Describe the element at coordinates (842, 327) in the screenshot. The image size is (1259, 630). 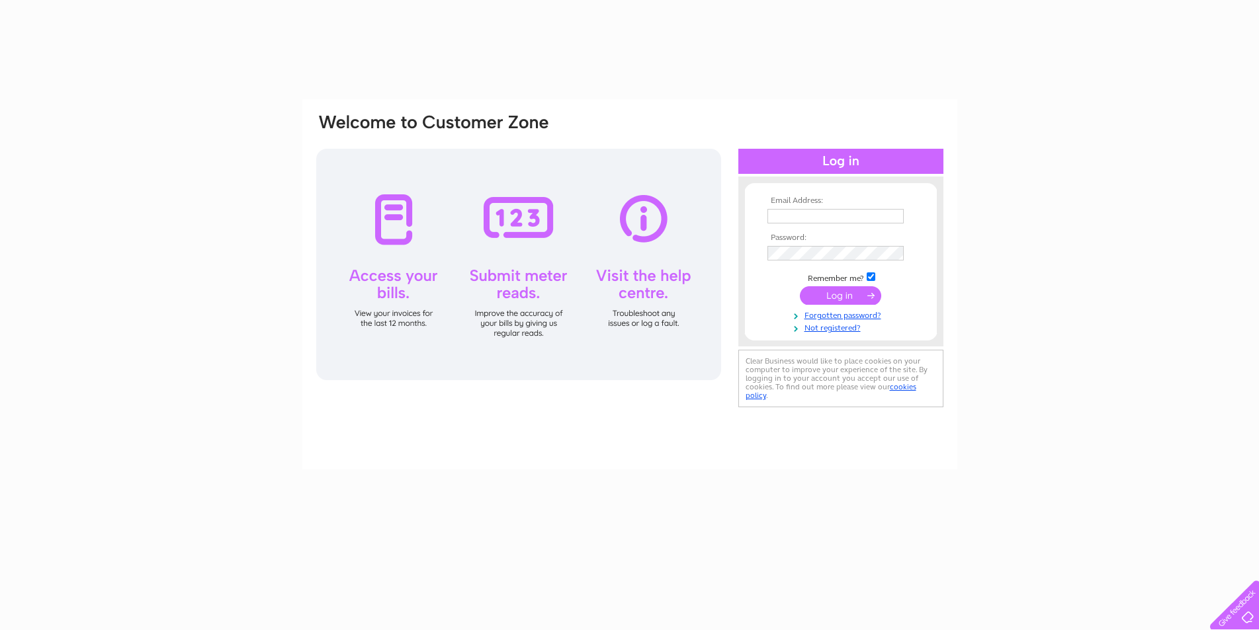
I see `a: Not registered?` at that location.